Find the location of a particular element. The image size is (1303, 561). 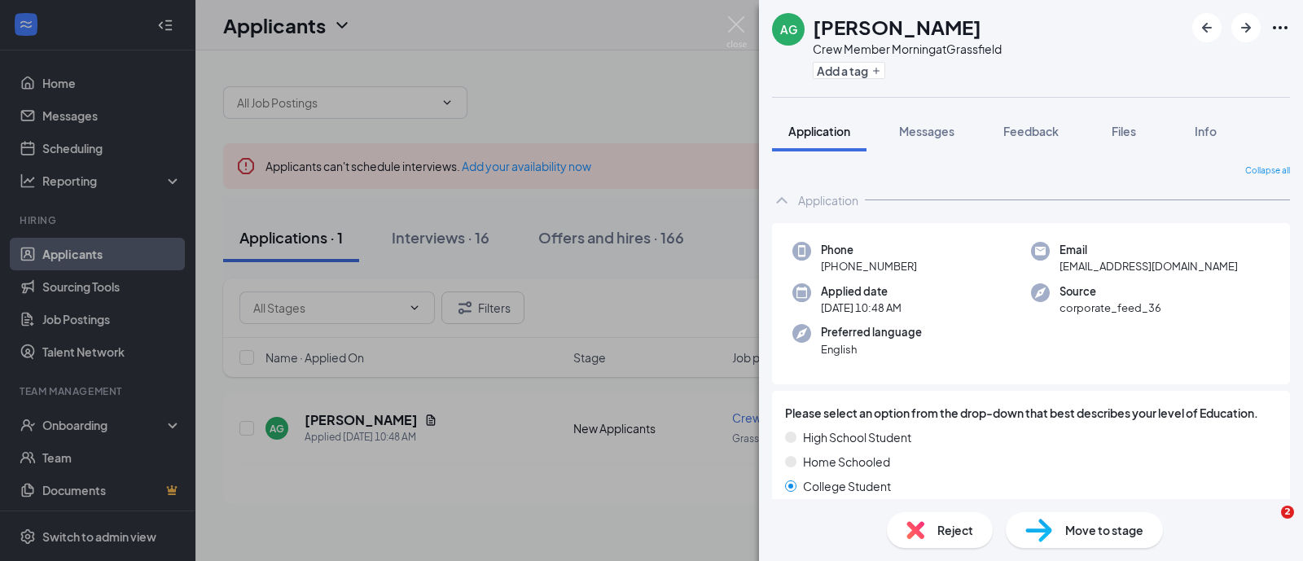

span: Collapse all is located at coordinates (1267, 171).